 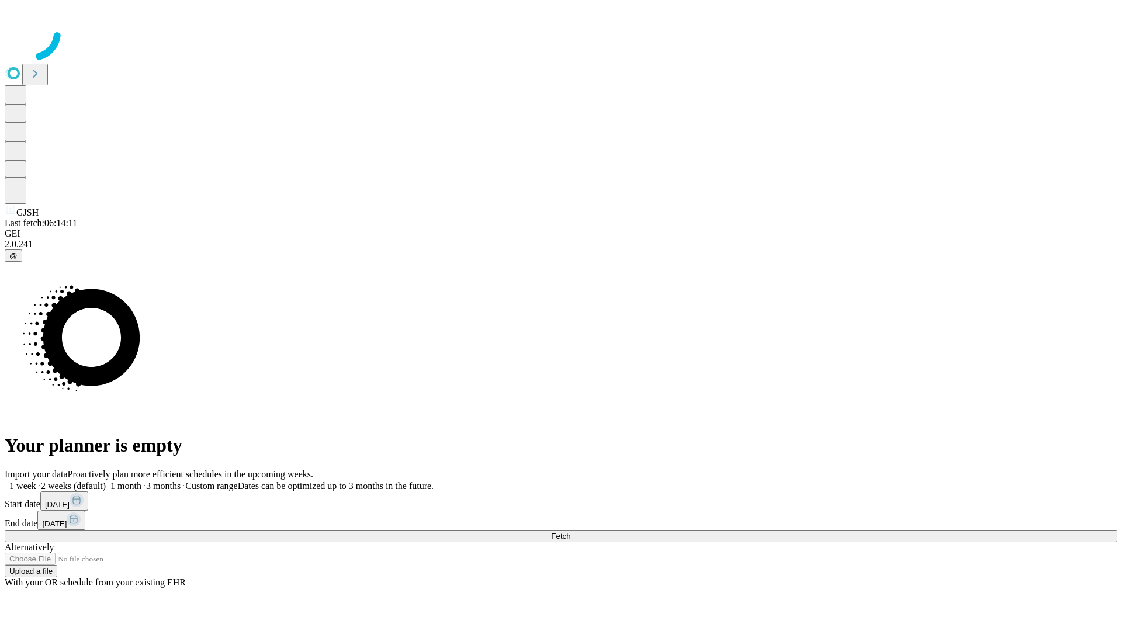 I want to click on span: Proactively plan more efficient schedules in the upcoming weeks., so click(x=191, y=474).